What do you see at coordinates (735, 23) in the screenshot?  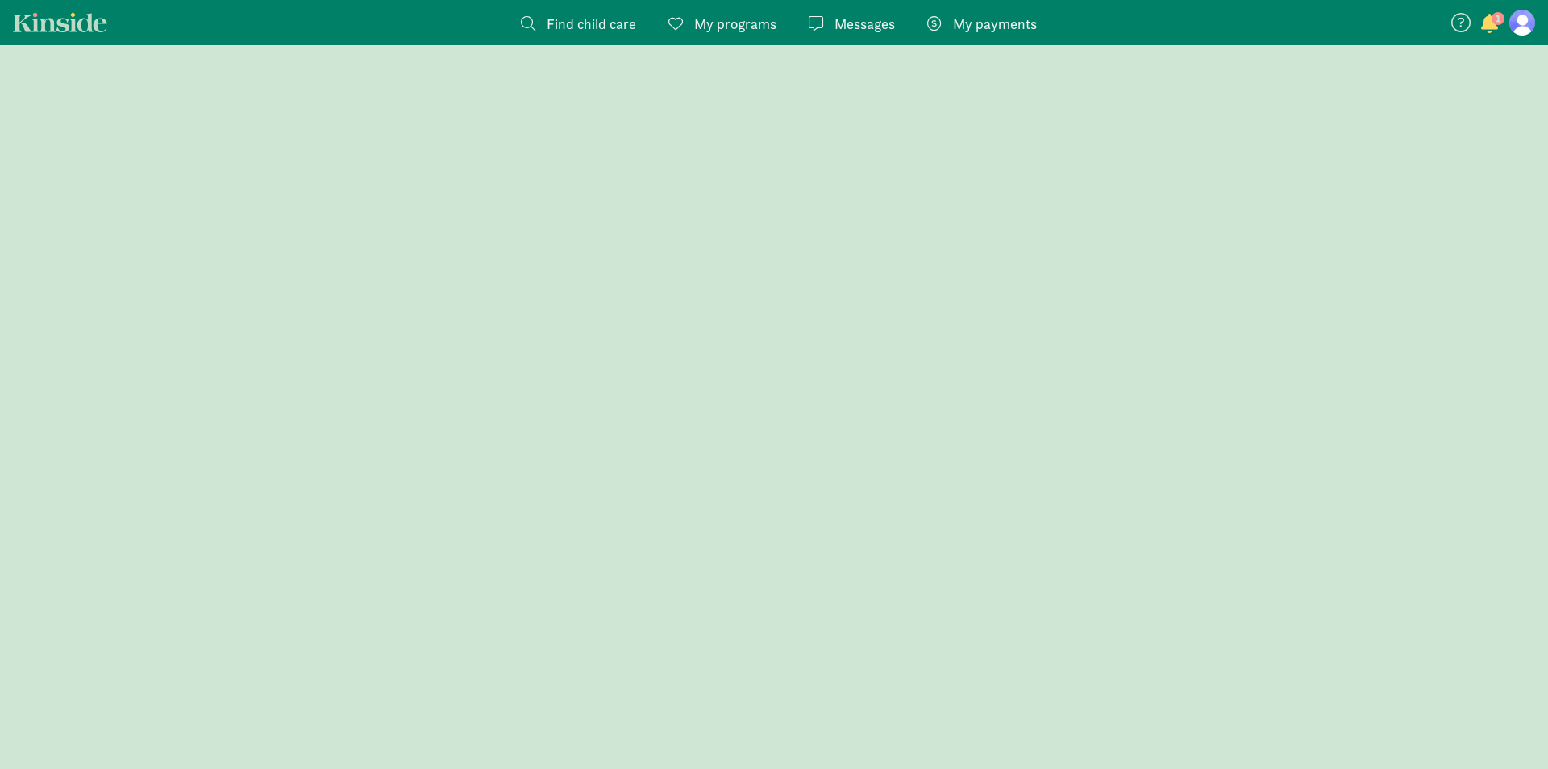 I see `span: My programs` at bounding box center [735, 23].